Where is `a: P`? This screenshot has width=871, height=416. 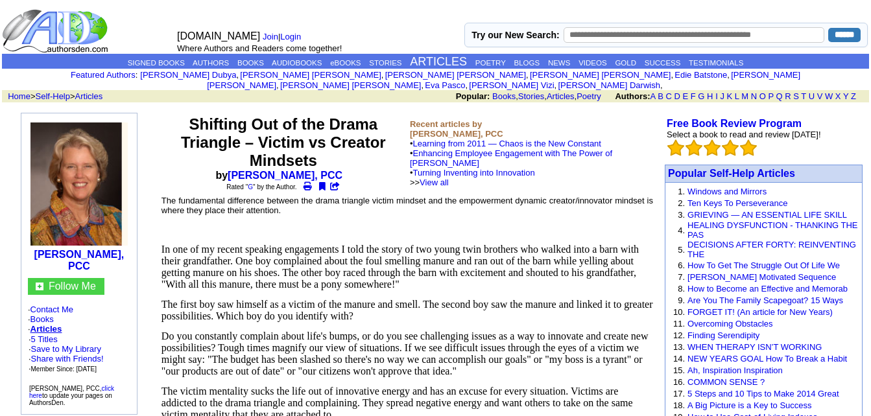 a: P is located at coordinates (770, 96).